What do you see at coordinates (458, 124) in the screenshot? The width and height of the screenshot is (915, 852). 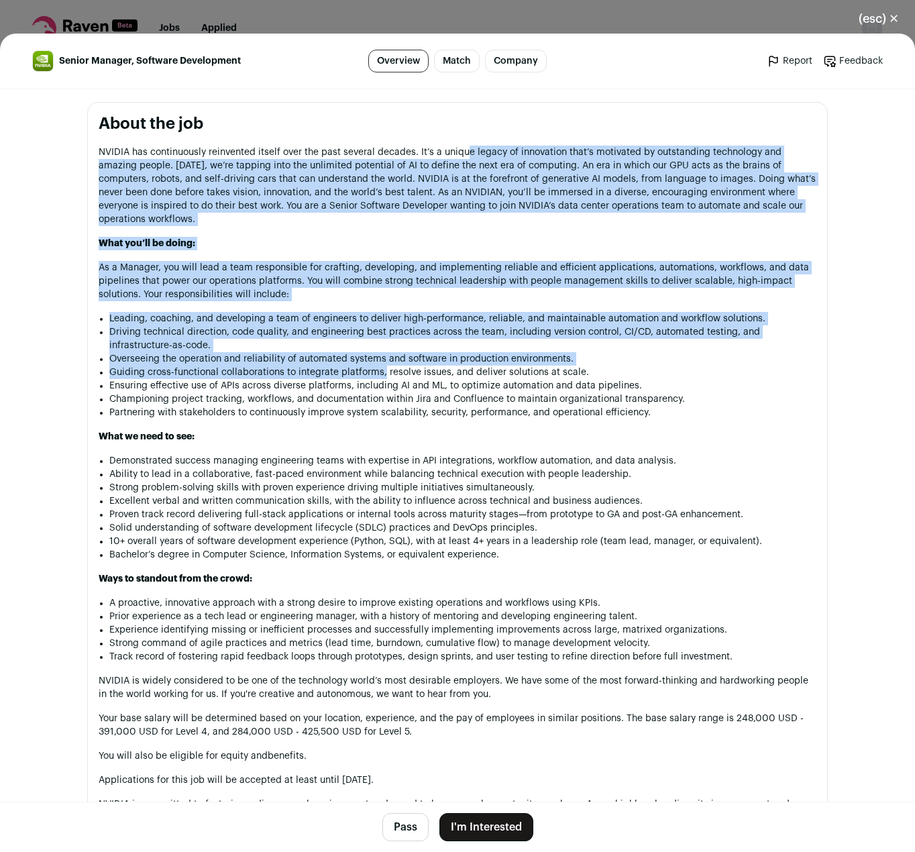 I see `h2: About the job` at bounding box center [458, 124].